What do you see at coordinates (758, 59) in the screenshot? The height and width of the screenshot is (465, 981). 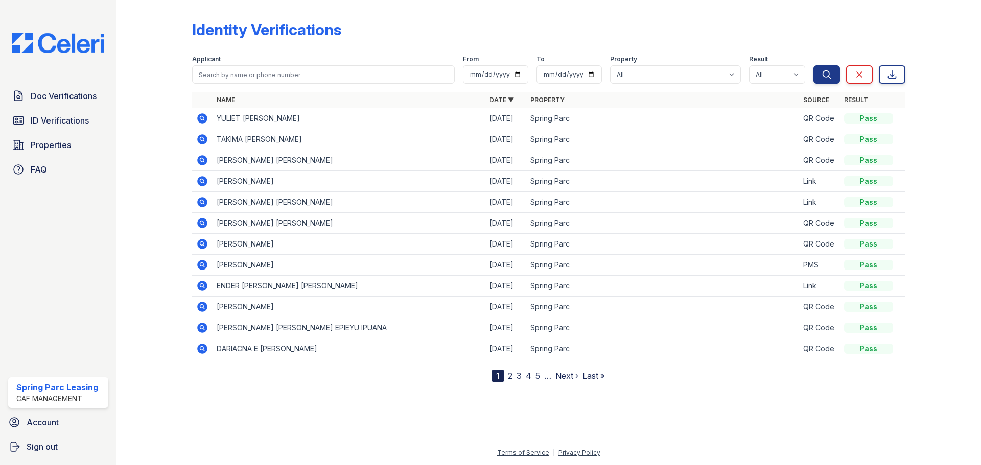 I see `label: Result` at bounding box center [758, 59].